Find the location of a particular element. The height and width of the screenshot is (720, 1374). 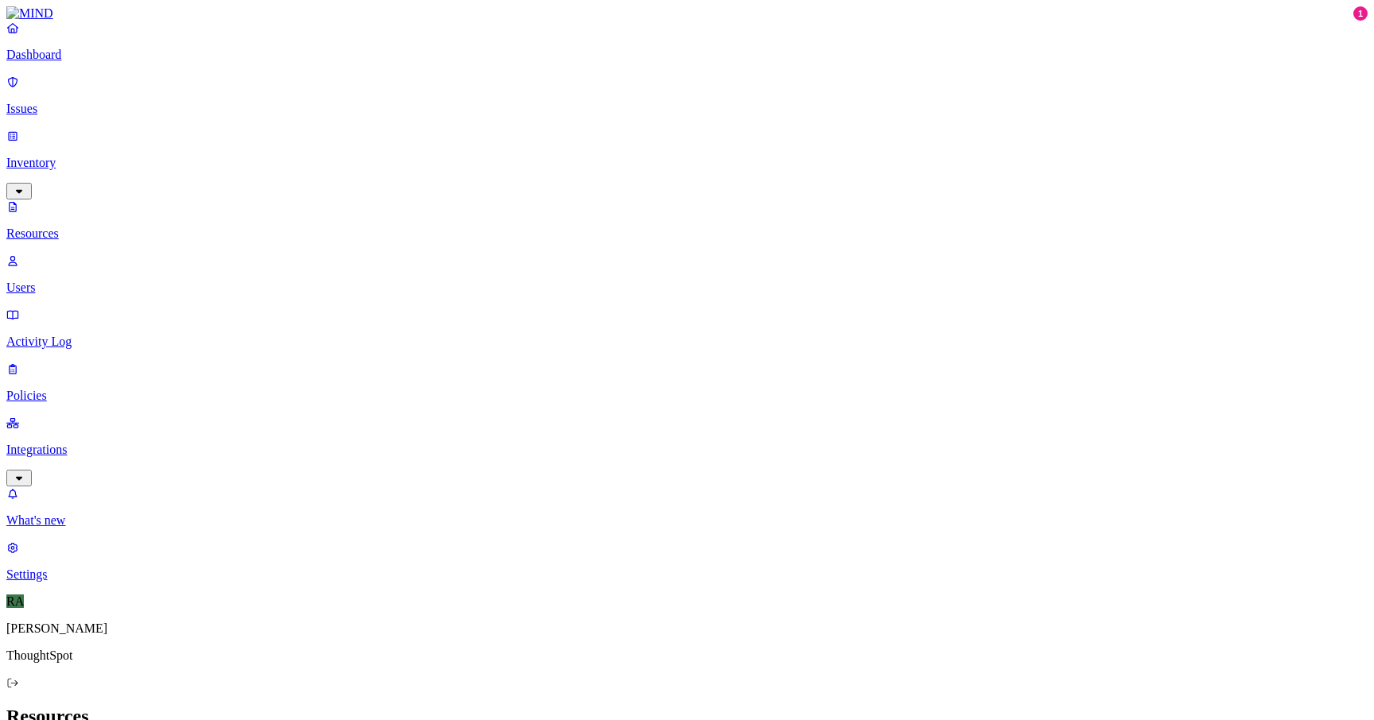

p: ThoughtSpot is located at coordinates (687, 656).